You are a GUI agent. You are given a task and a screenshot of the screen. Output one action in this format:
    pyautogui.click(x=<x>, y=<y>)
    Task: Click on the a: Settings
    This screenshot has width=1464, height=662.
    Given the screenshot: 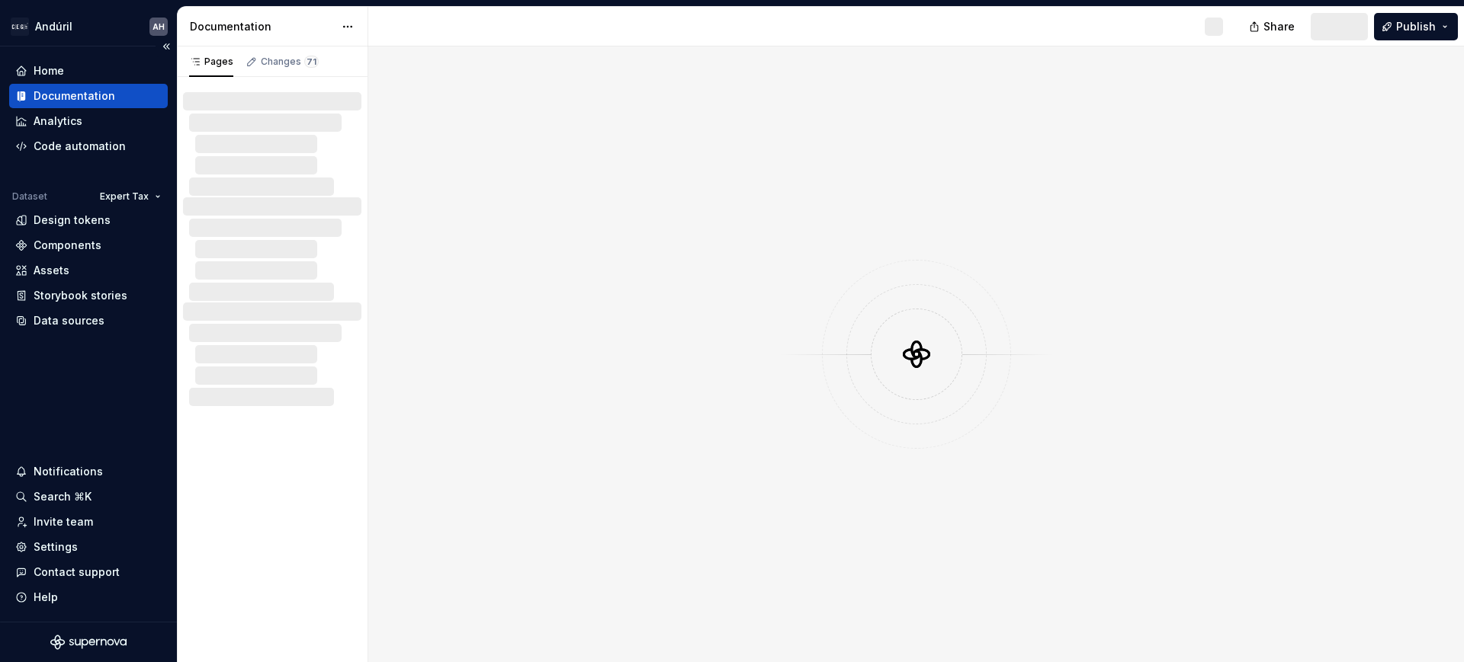 What is the action you would take?
    pyautogui.click(x=88, y=547)
    